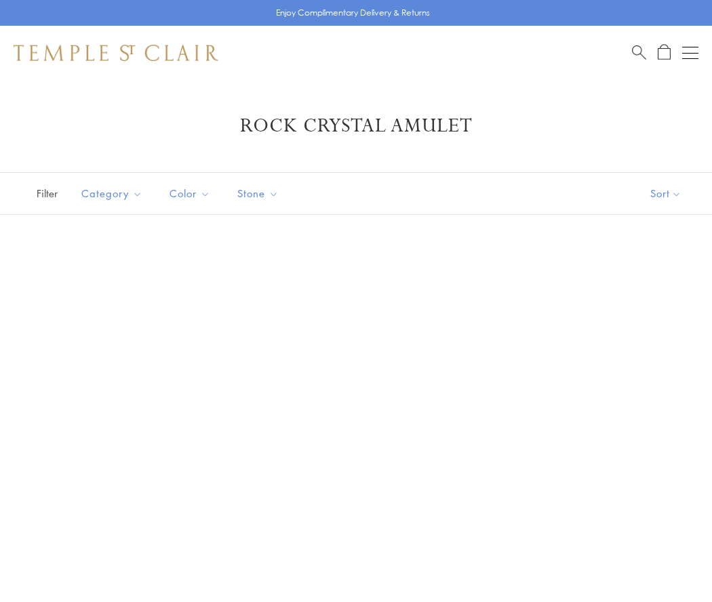 The width and height of the screenshot is (712, 602). I want to click on span: Color, so click(191, 193).